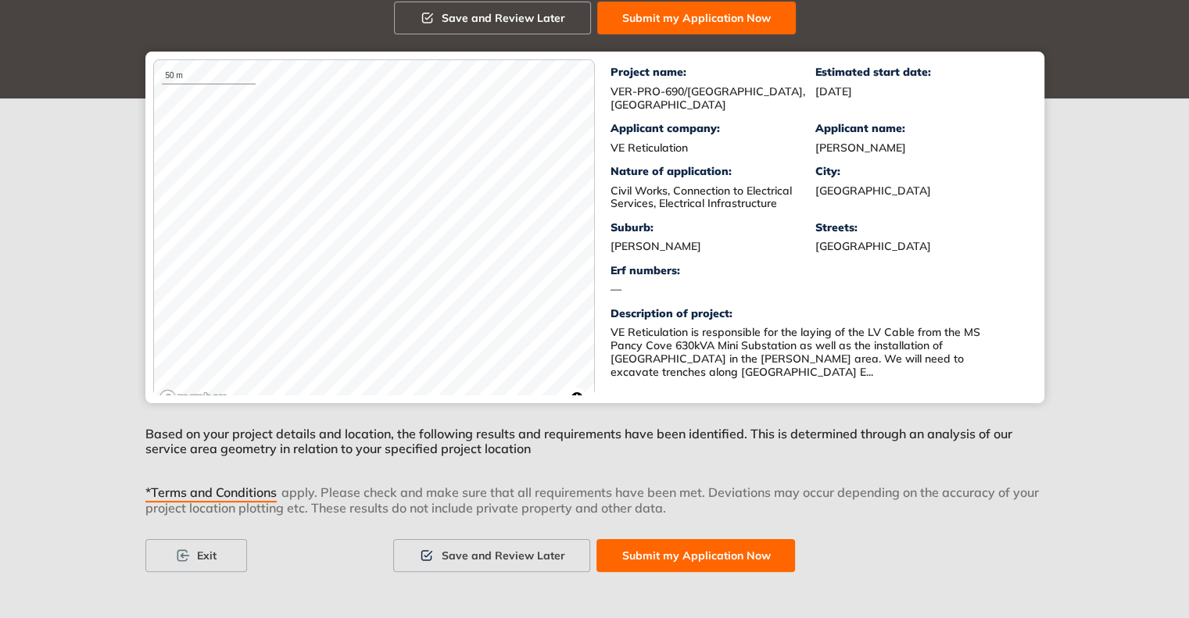  I want to click on div: Erf numbers:, so click(713, 270).